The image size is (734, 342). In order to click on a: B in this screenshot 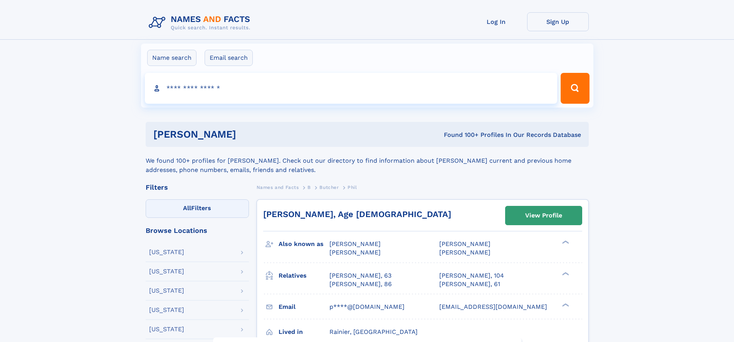, I will do `click(309, 187)`.